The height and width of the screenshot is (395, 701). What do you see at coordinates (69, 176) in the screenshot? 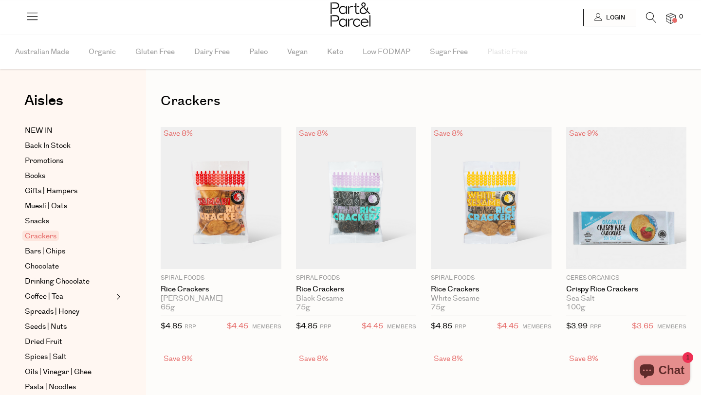
I see `a: Books` at bounding box center [69, 176].